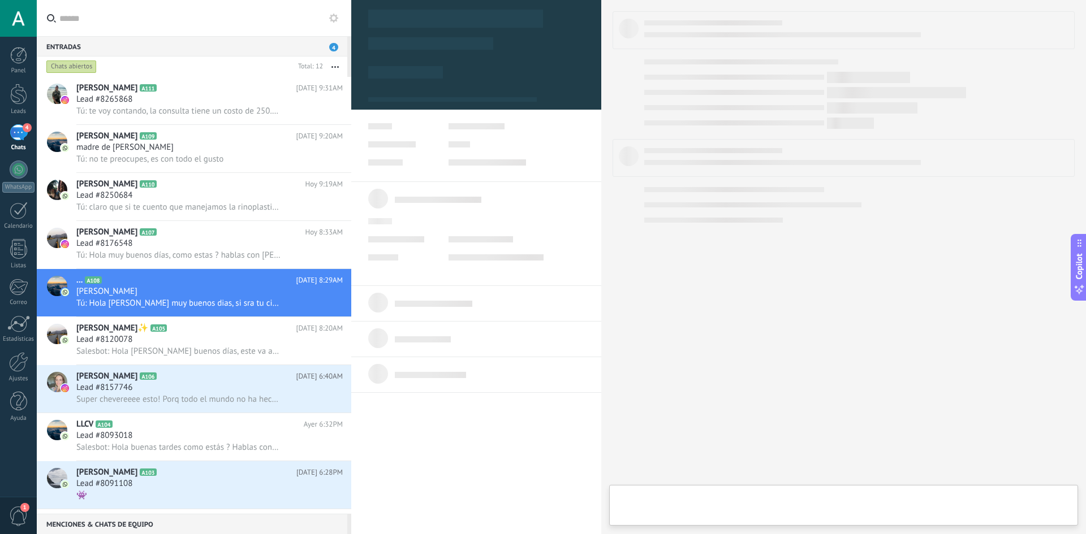 This screenshot has width=1086, height=534. What do you see at coordinates (148, 376) in the screenshot?
I see `span: A106` at bounding box center [148, 376].